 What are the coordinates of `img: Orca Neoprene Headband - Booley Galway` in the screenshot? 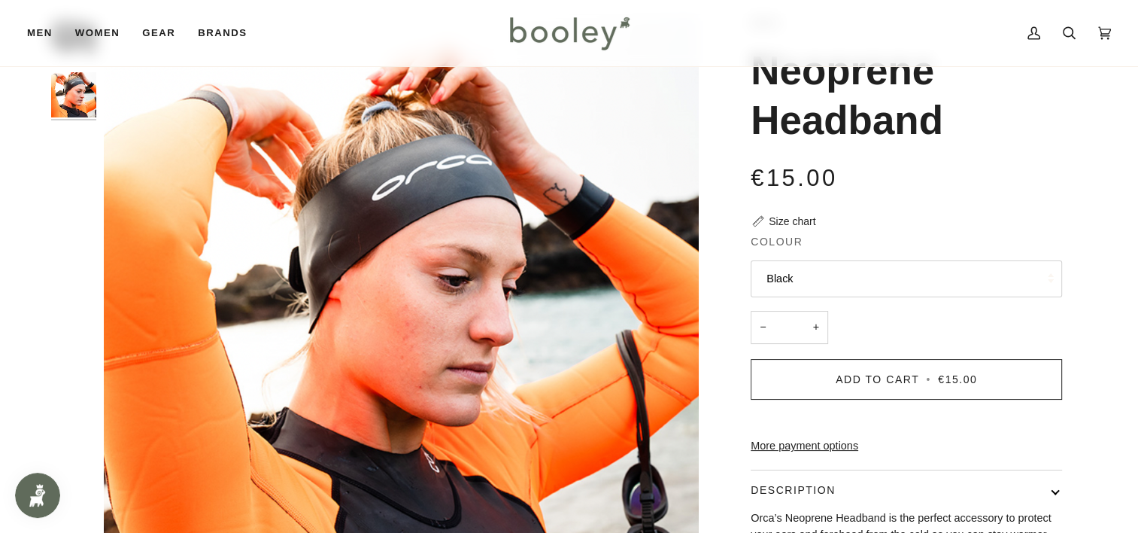 It's located at (74, 95).